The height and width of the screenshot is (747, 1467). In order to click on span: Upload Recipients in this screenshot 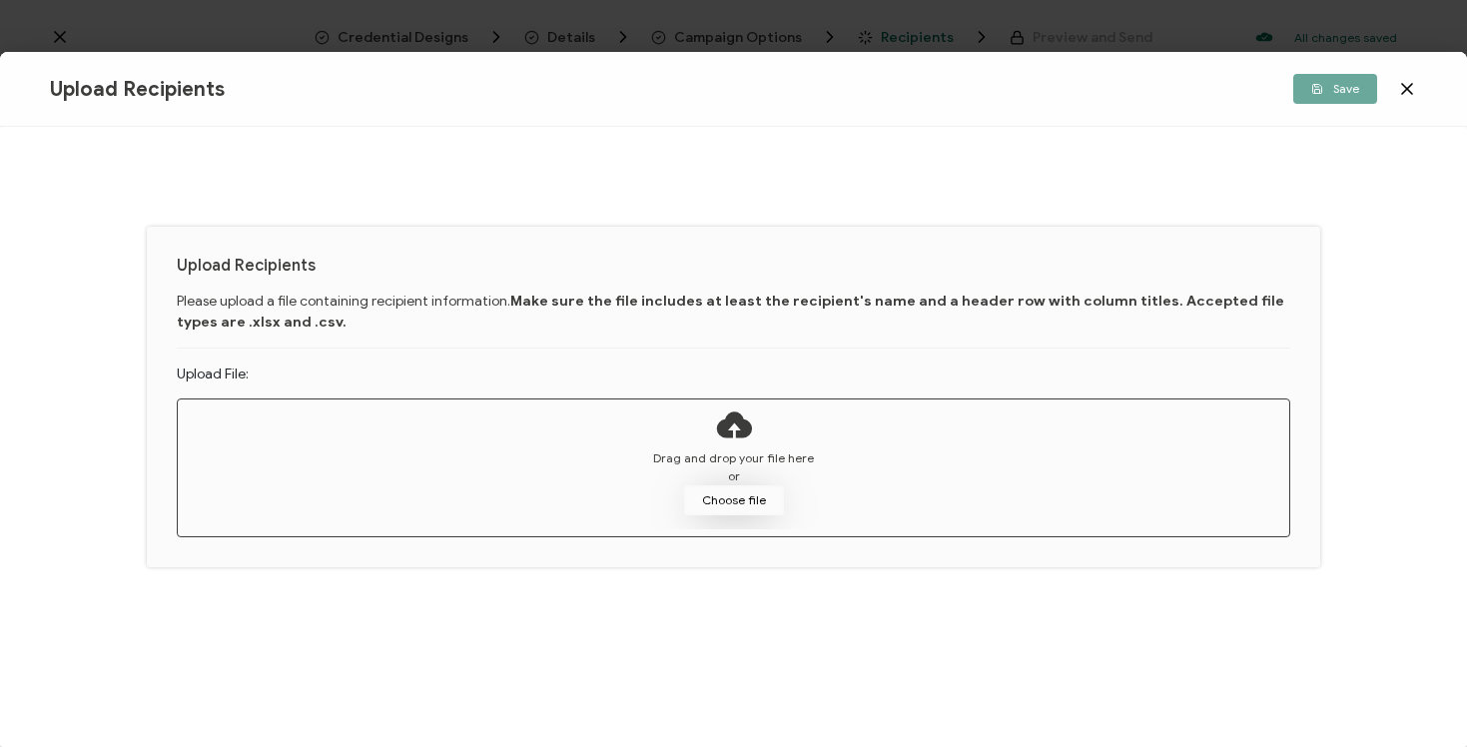, I will do `click(137, 89)`.